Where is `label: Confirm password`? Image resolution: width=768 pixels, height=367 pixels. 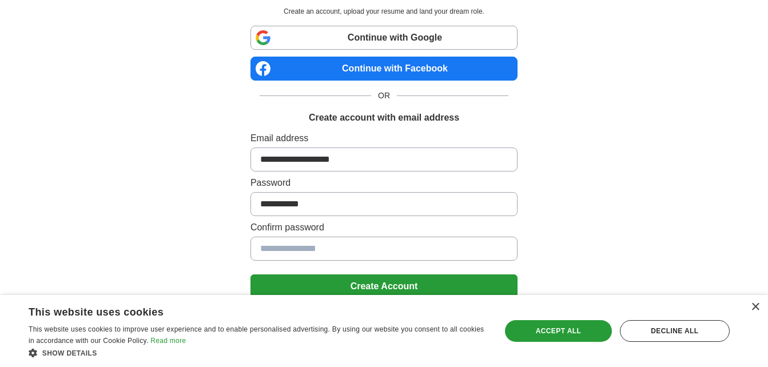 label: Confirm password is located at coordinates (384, 228).